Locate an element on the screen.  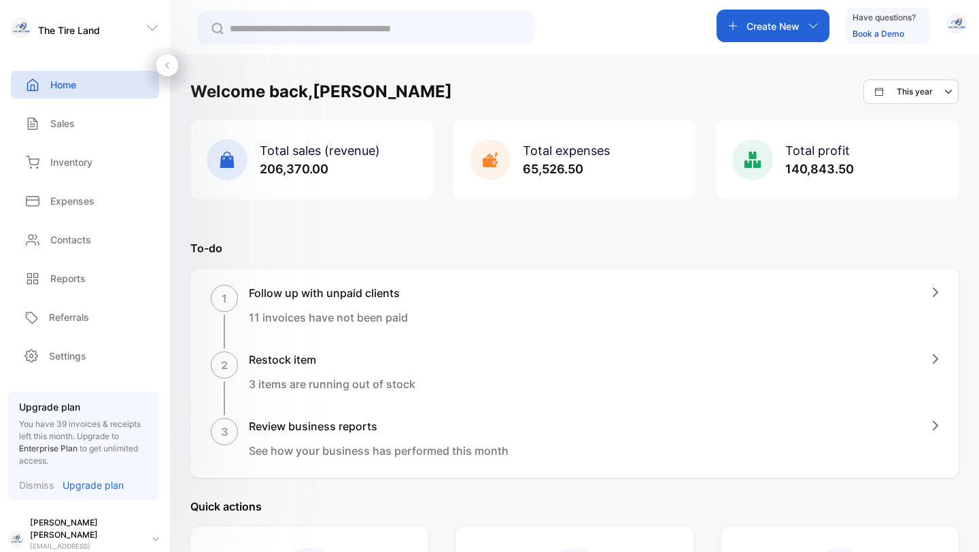
span: Total profit is located at coordinates (817, 150).